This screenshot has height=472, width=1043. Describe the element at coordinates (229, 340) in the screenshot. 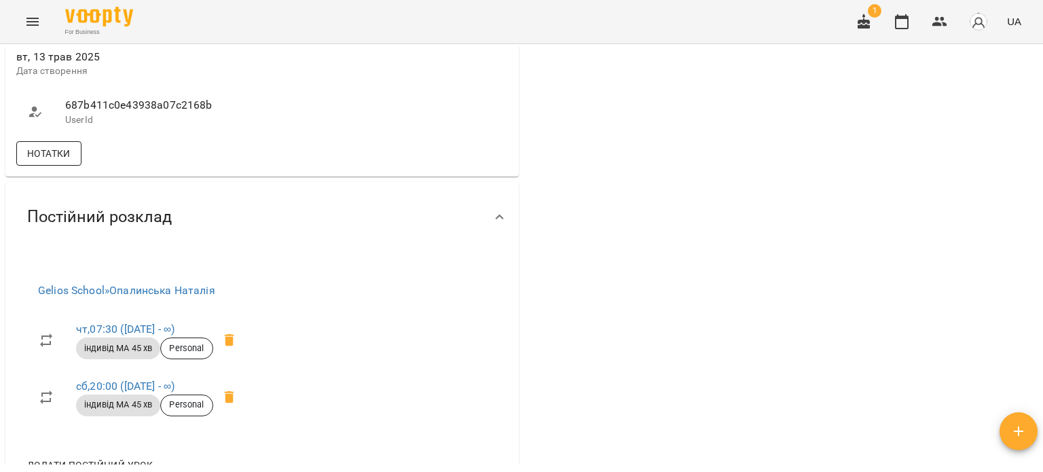

I see `span: Видалити приватний урок Опалинська Наталія чт 07:30 клієнта Лев Левін` at that location.